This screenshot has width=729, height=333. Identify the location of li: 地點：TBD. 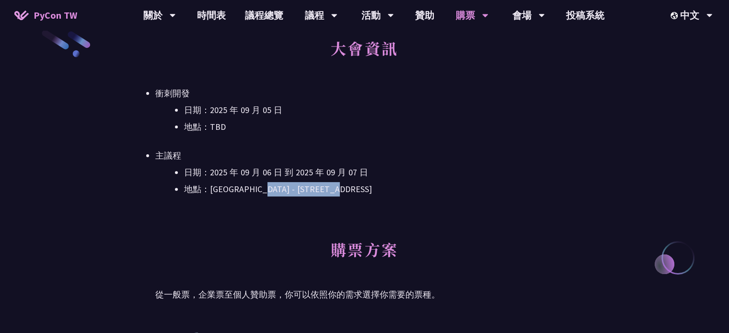
(379, 127).